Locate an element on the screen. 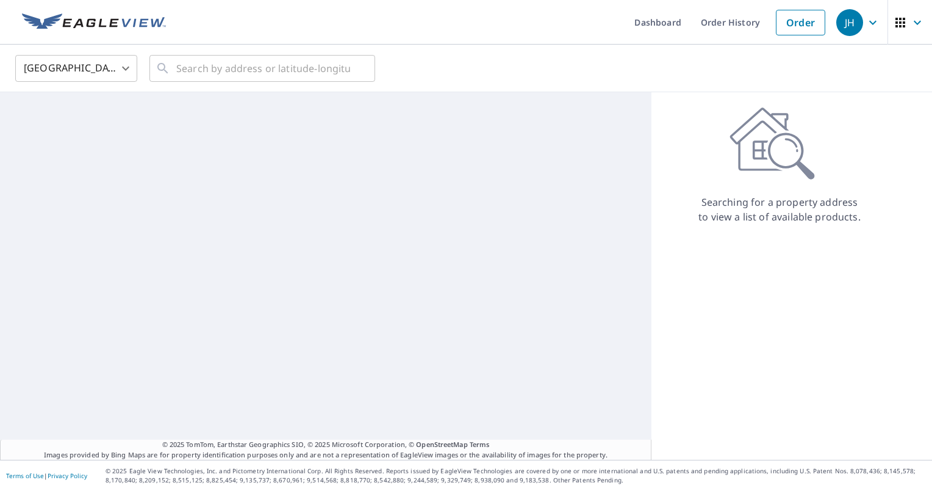  a: Privacy Policy is located at coordinates (67, 475).